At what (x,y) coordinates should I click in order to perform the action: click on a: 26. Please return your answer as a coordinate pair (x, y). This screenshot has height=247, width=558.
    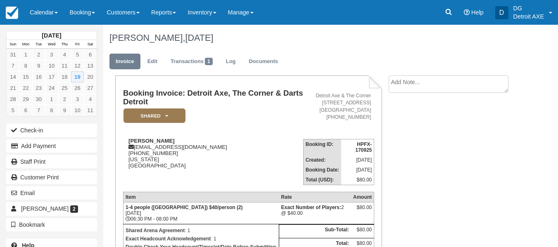
    Looking at the image, I should click on (77, 88).